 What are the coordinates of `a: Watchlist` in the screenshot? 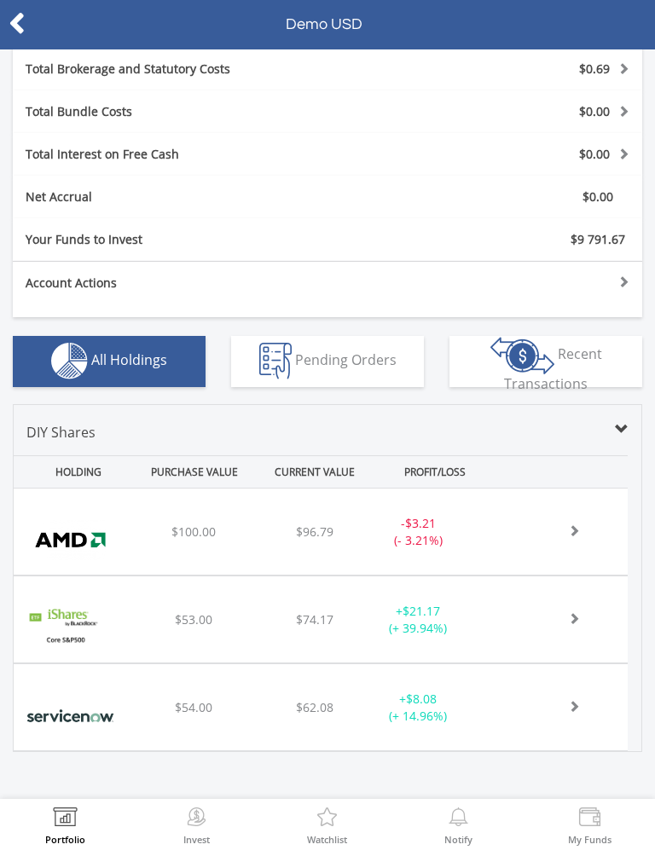 It's located at (326, 825).